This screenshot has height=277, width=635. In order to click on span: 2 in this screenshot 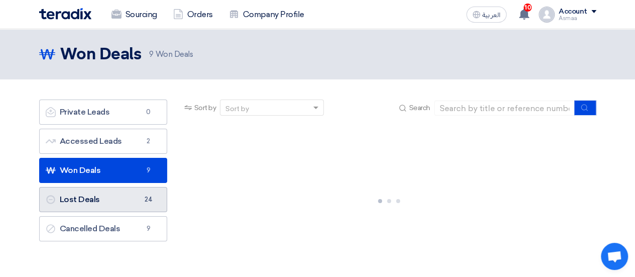, I will do `click(149, 141)`.